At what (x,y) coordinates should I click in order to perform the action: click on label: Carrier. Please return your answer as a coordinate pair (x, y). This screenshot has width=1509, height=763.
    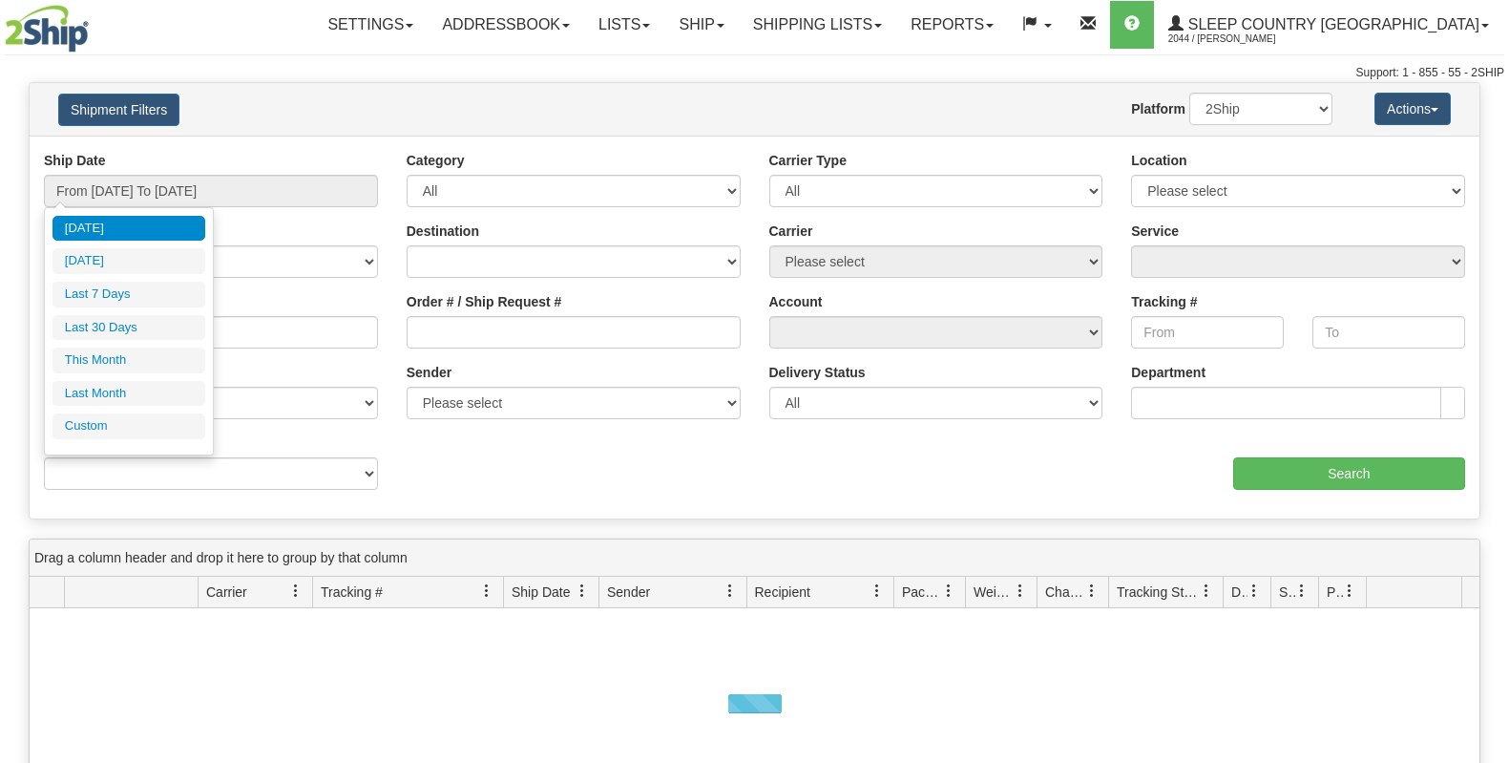
    Looking at the image, I should click on (791, 231).